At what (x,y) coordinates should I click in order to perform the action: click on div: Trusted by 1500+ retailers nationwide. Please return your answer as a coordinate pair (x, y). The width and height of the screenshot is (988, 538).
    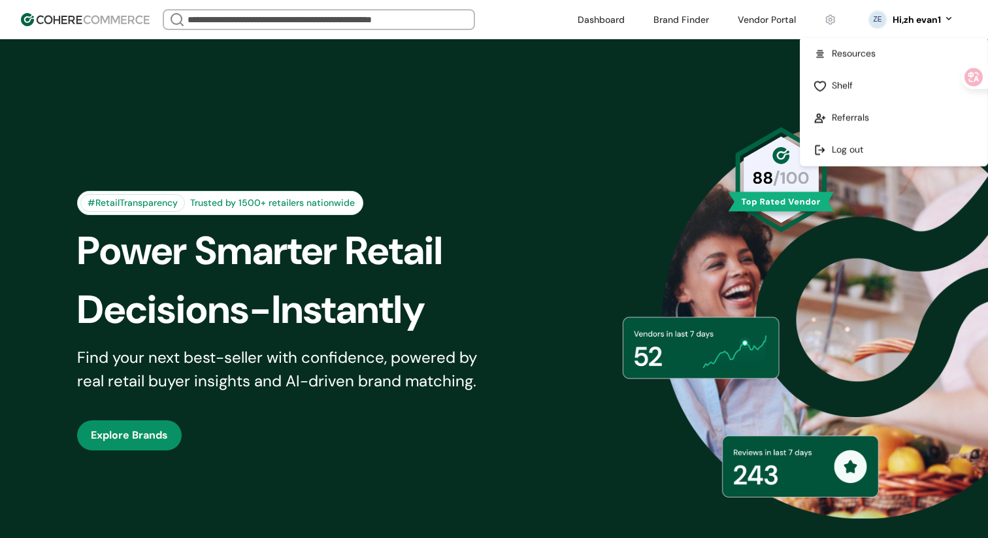
    Looking at the image, I should click on (272, 202).